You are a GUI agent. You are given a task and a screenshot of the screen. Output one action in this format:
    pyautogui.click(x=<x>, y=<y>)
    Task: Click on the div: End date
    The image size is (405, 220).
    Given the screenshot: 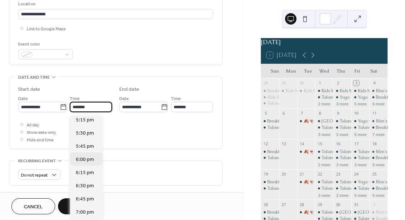 What is the action you would take?
    pyautogui.click(x=129, y=89)
    